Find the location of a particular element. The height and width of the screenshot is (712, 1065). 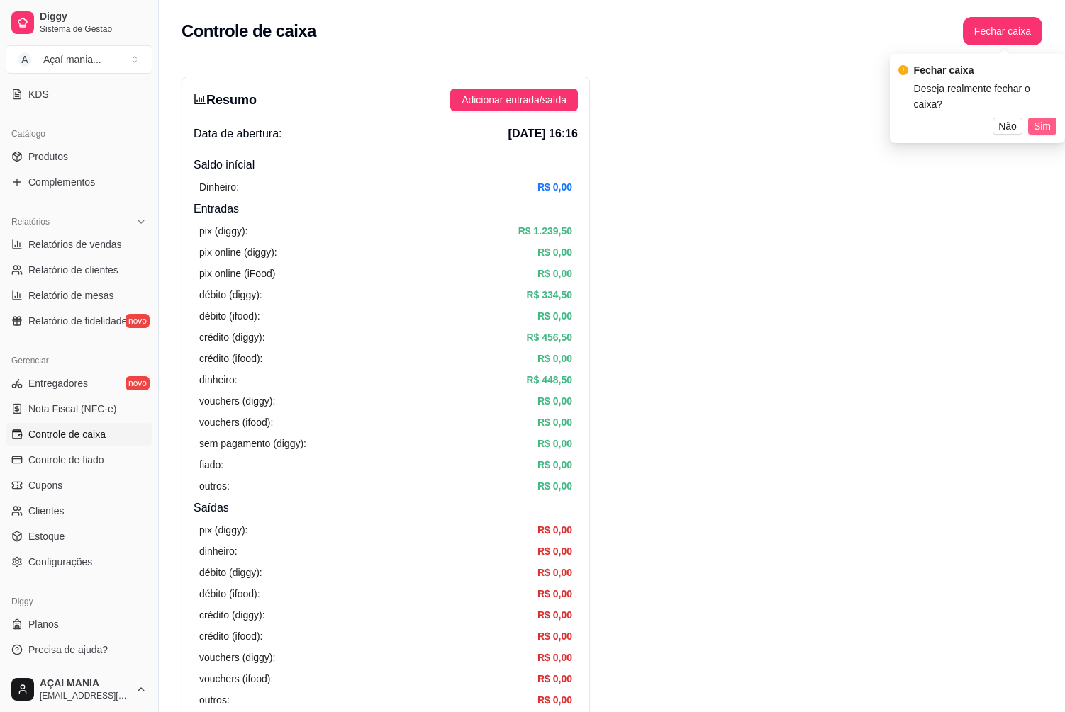

a: Nota Fiscal (NFC-e) is located at coordinates (79, 409).